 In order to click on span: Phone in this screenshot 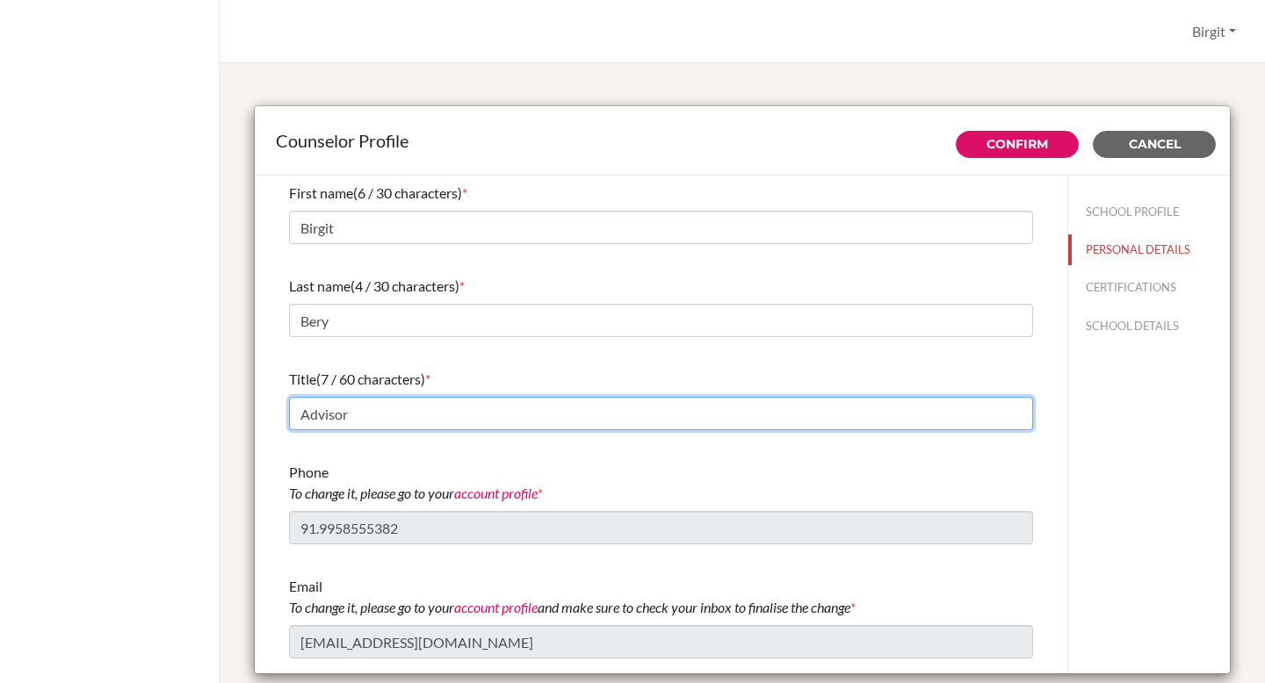, I will do `click(413, 482)`.